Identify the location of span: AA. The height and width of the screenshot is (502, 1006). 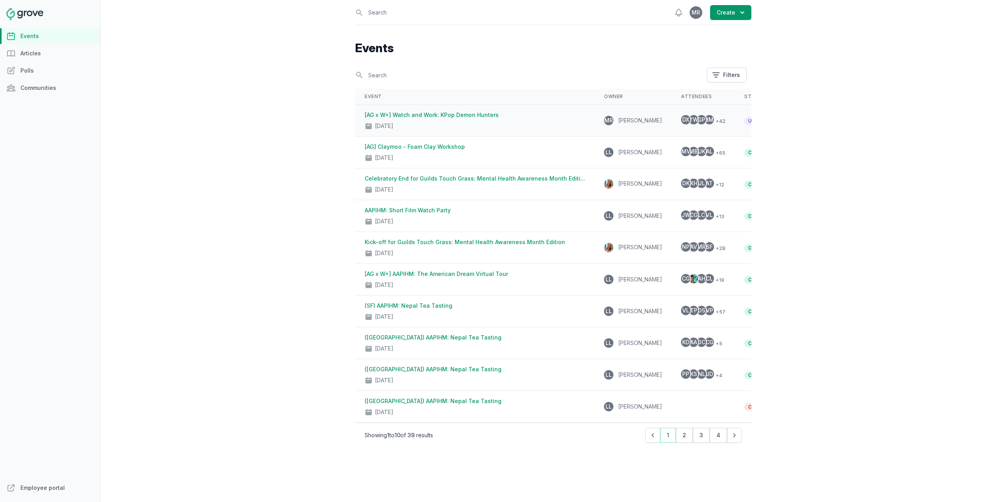
(693, 343).